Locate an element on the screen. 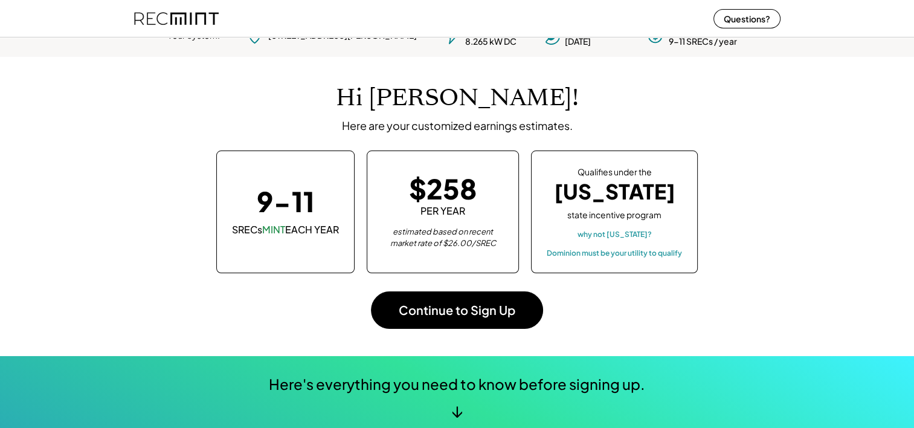 The width and height of the screenshot is (914, 428). button: Questions? is located at coordinates (747, 19).